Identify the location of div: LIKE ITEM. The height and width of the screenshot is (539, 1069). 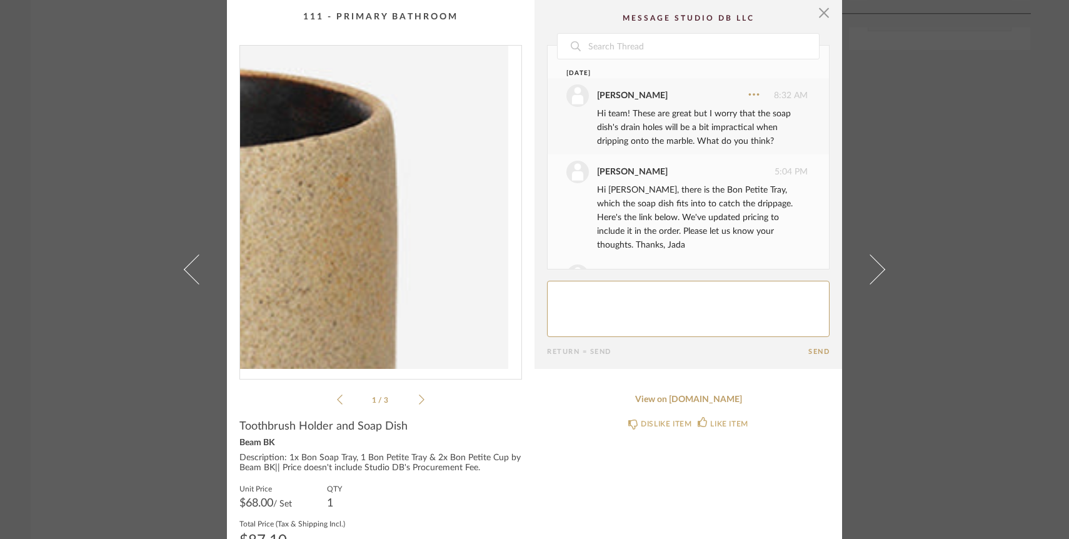
(729, 424).